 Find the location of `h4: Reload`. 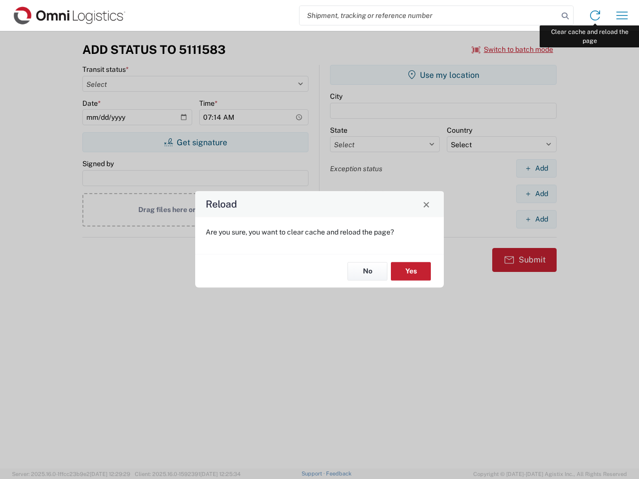

h4: Reload is located at coordinates (221, 204).